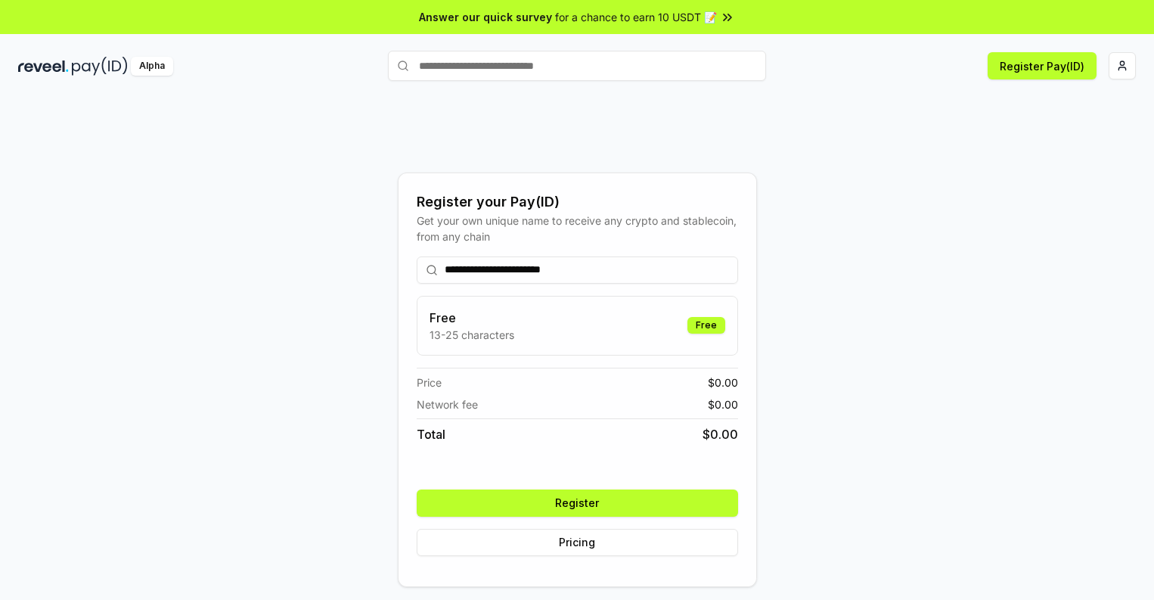 This screenshot has width=1154, height=600. I want to click on button: Pricing, so click(577, 542).